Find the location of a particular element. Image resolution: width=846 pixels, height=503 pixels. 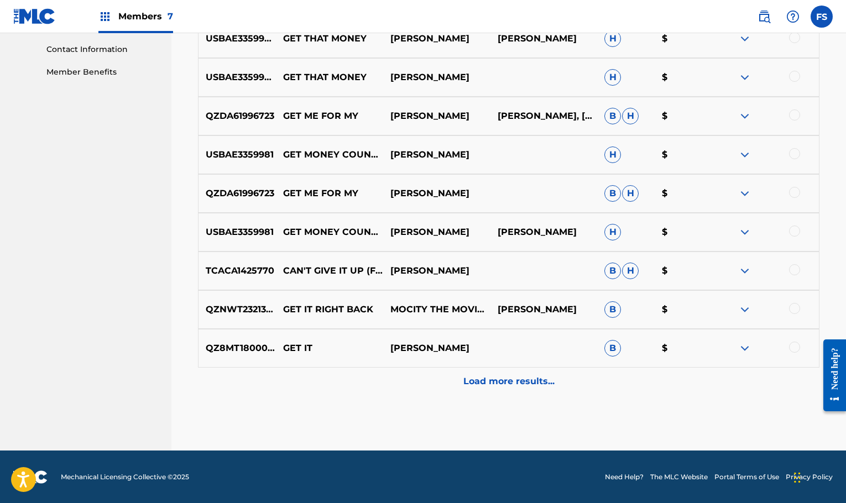

p: GET IT RIGHT BACK is located at coordinates (330, 310).